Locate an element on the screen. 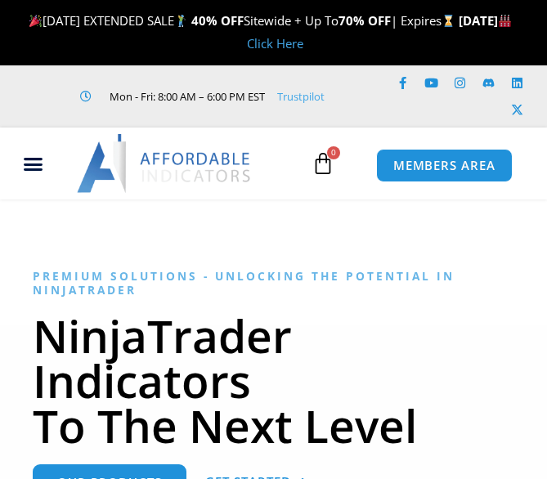  img: LogoAI | Affordable Indicators – NinjaTrader is located at coordinates (164, 164).